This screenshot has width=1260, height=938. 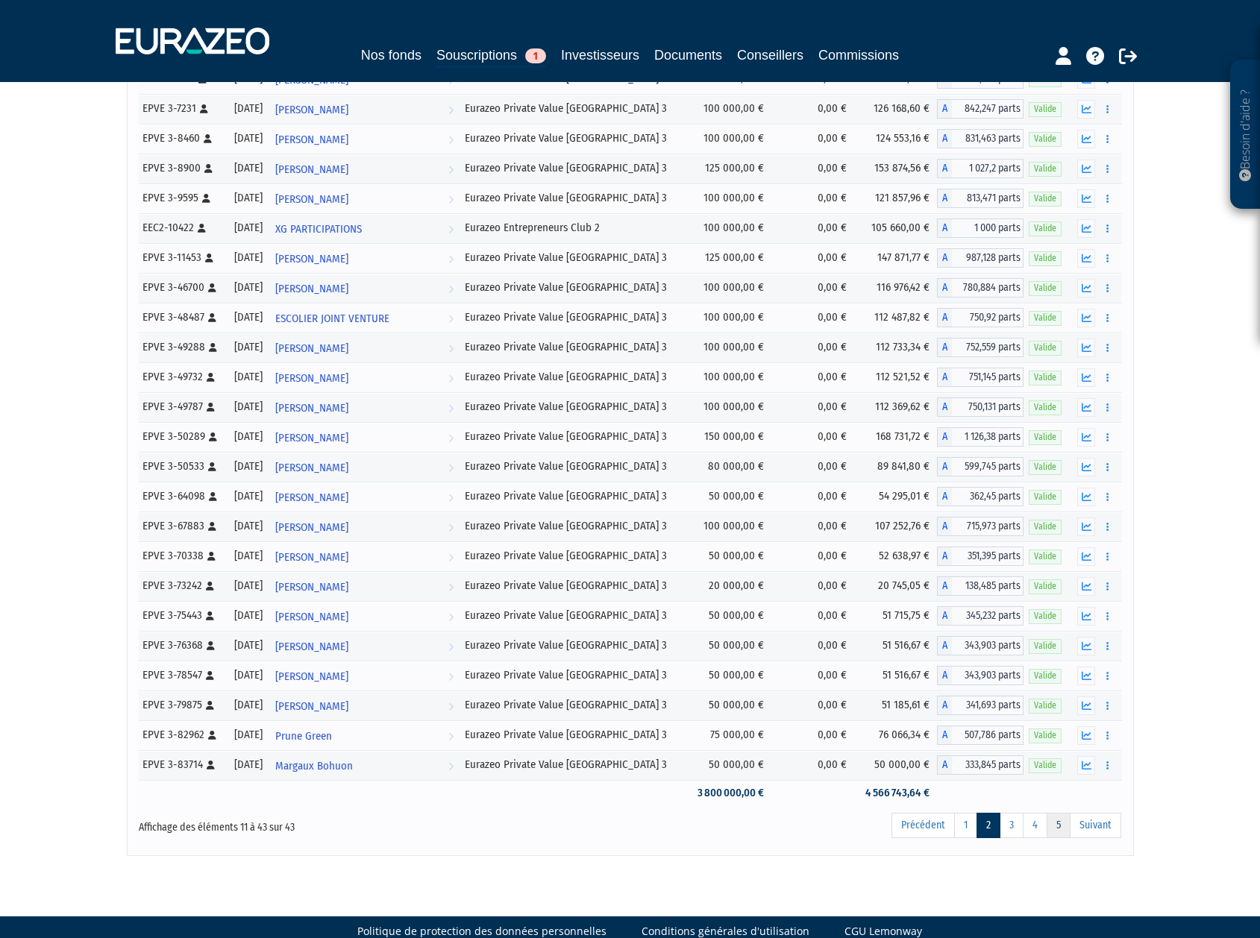 What do you see at coordinates (923, 826) in the screenshot?
I see `a: Précédent` at bounding box center [923, 826].